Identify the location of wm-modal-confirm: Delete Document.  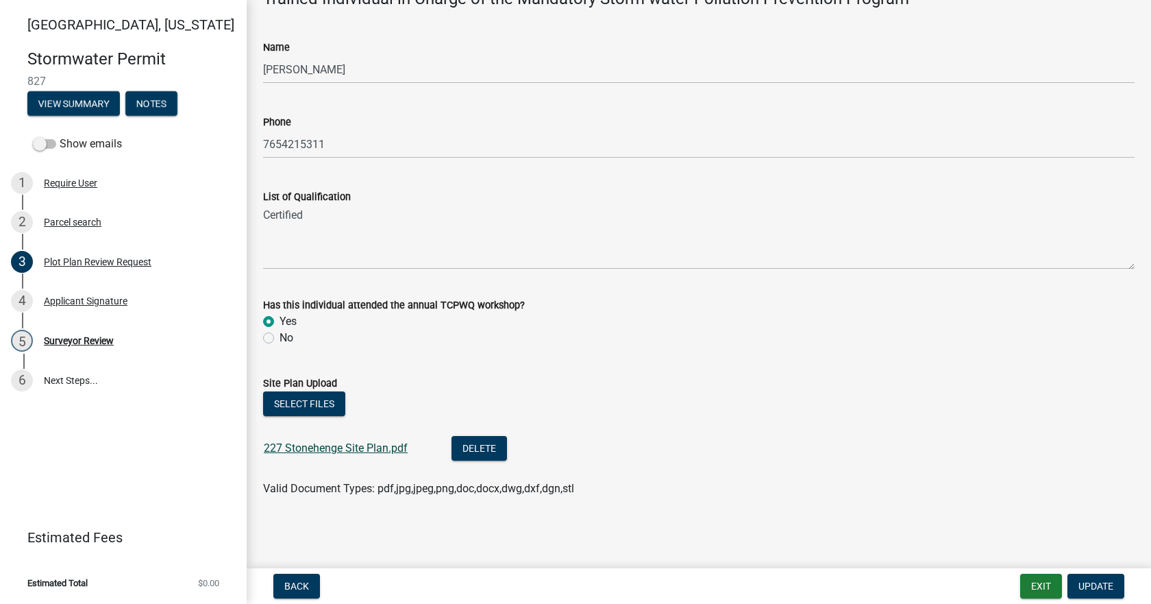
(479, 449).